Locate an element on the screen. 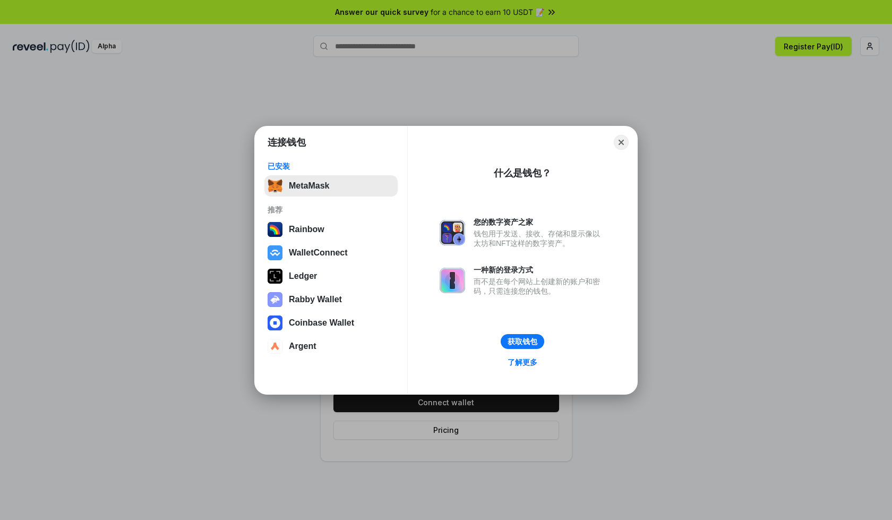  img: svg+xml,%3Csvg%20fill%3D%22none%22%20height%3D%2233%22%20viewBox%3D%220%200%2035%2033%22%20width%... is located at coordinates (275, 186).